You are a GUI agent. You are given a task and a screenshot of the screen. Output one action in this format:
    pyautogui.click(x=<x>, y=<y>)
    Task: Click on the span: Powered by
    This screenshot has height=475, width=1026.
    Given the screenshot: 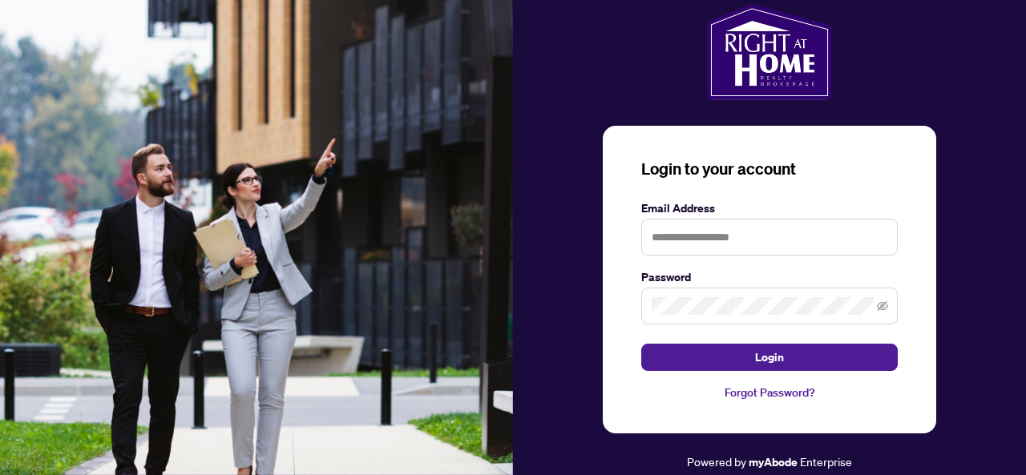 What is the action you would take?
    pyautogui.click(x=717, y=462)
    